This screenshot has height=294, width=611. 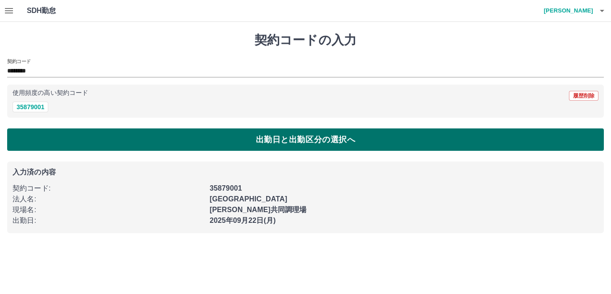 I want to click on b: 2025年09月22日(月), so click(x=243, y=220).